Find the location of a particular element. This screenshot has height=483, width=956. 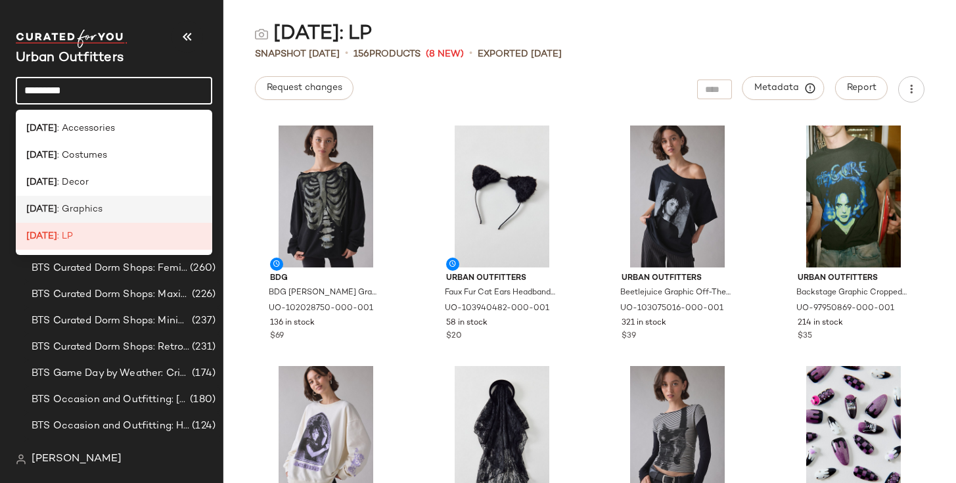

span: (124) is located at coordinates (202, 426).